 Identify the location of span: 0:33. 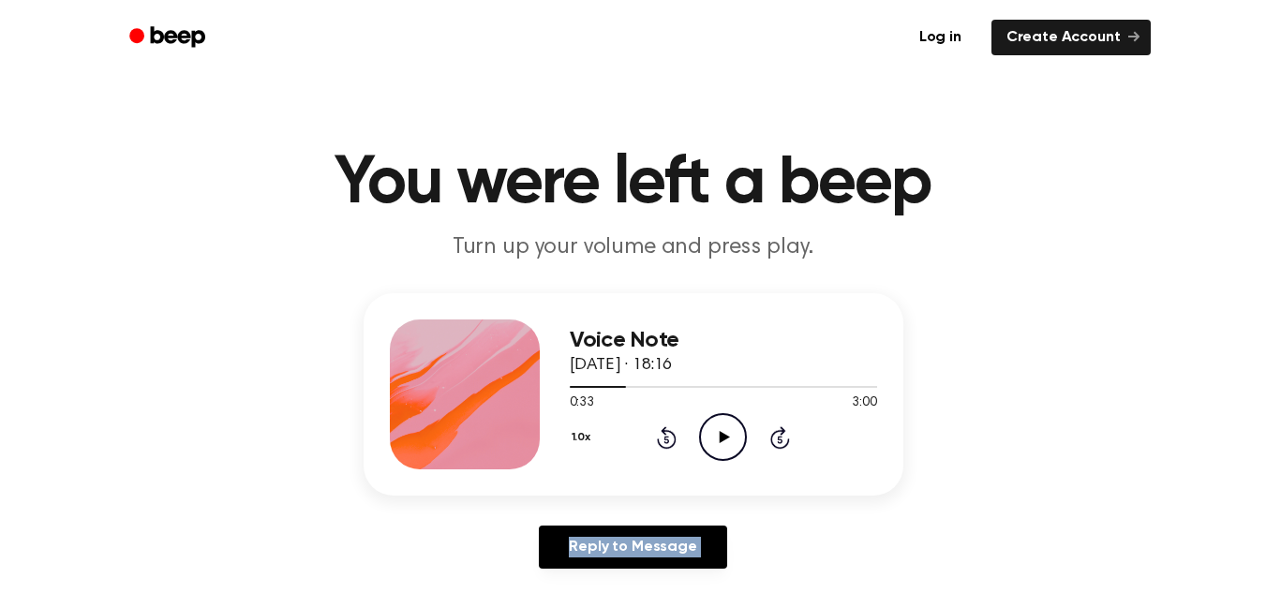
(582, 403).